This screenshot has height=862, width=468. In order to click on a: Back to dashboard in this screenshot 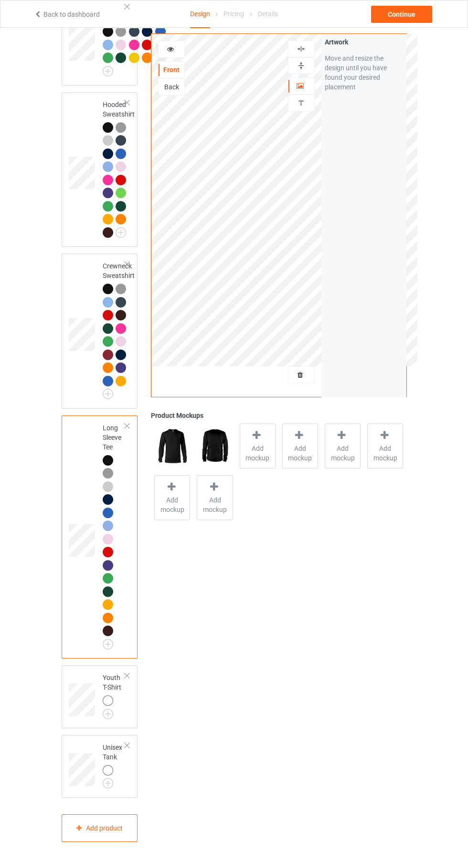, I will do `click(67, 14)`.